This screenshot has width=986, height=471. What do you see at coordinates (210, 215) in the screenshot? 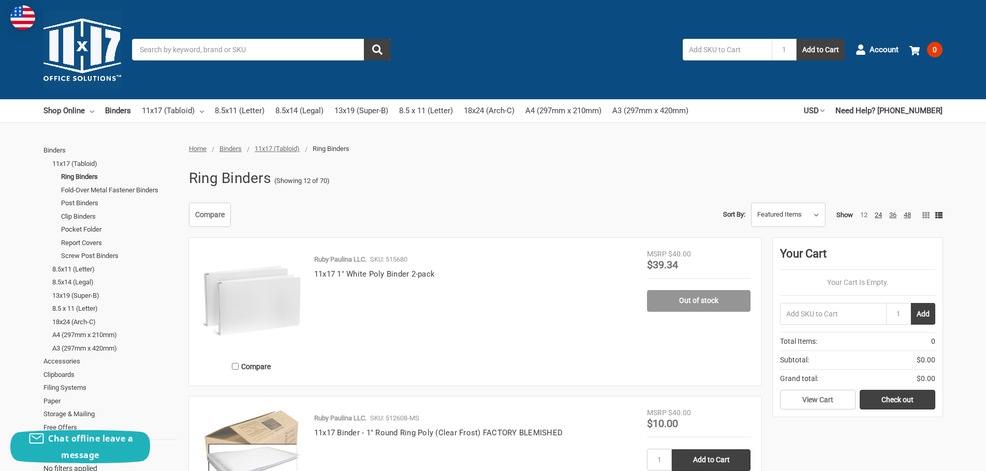
I see `a: Compare` at bounding box center [210, 215].